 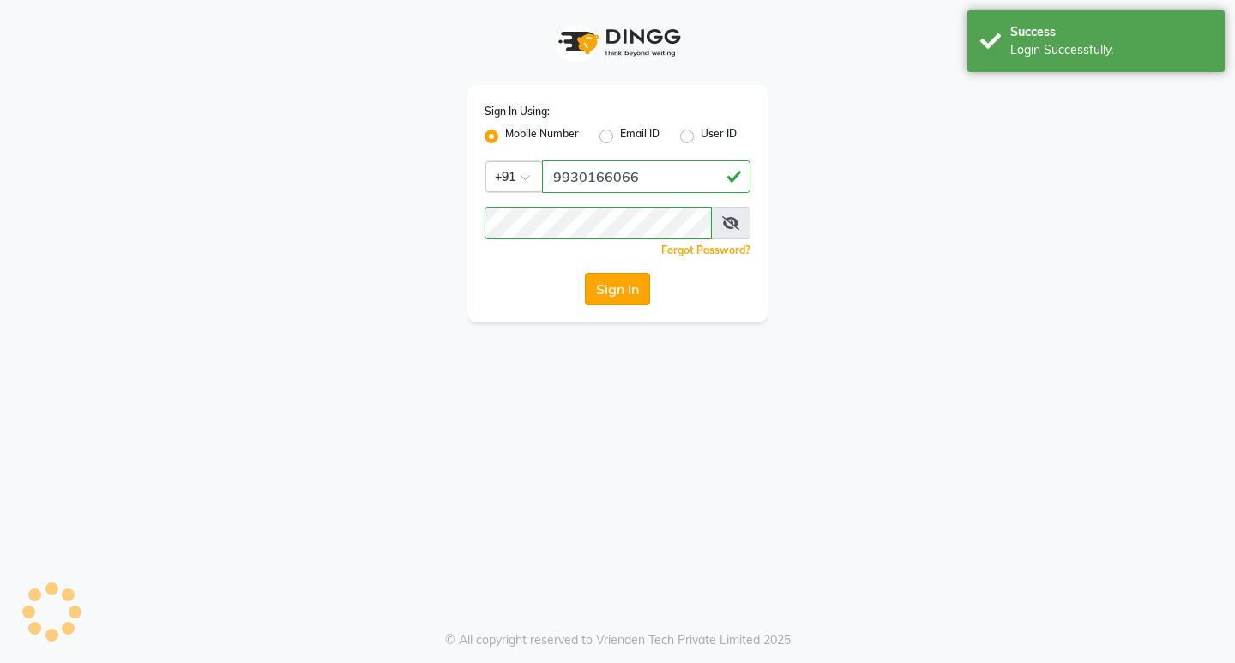 What do you see at coordinates (542, 136) in the screenshot?
I see `label: Mobile Number` at bounding box center [542, 136].